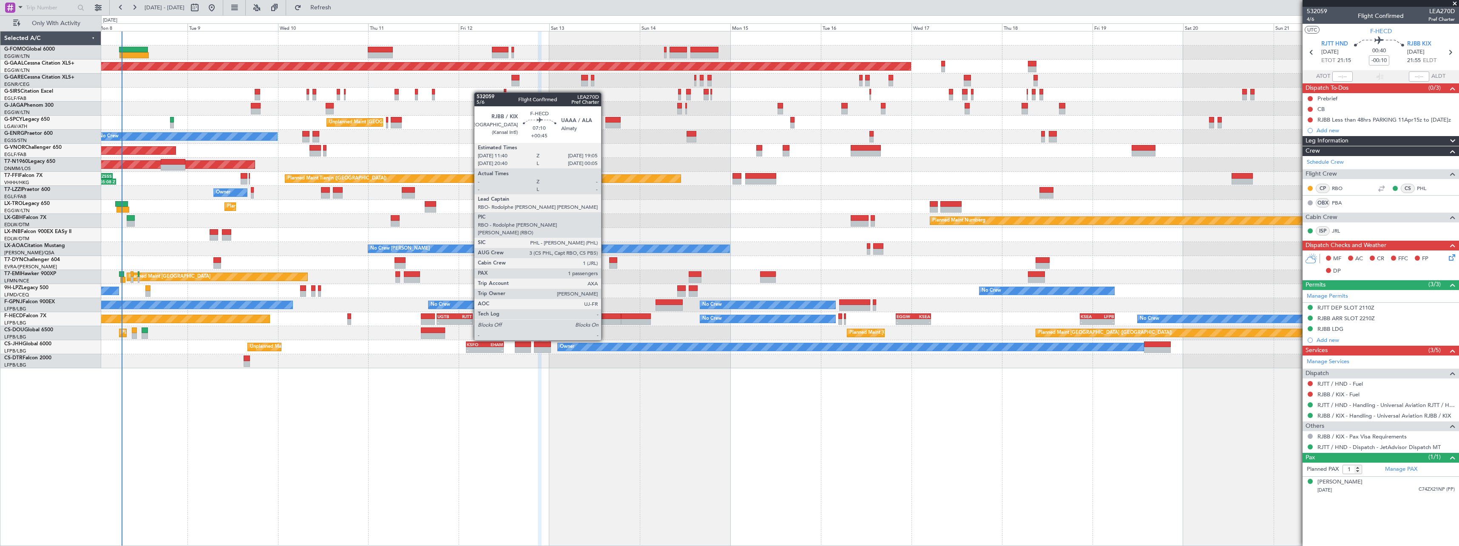 The width and height of the screenshot is (1459, 546). I want to click on a: G-FOMOGlobal 6000, so click(29, 49).